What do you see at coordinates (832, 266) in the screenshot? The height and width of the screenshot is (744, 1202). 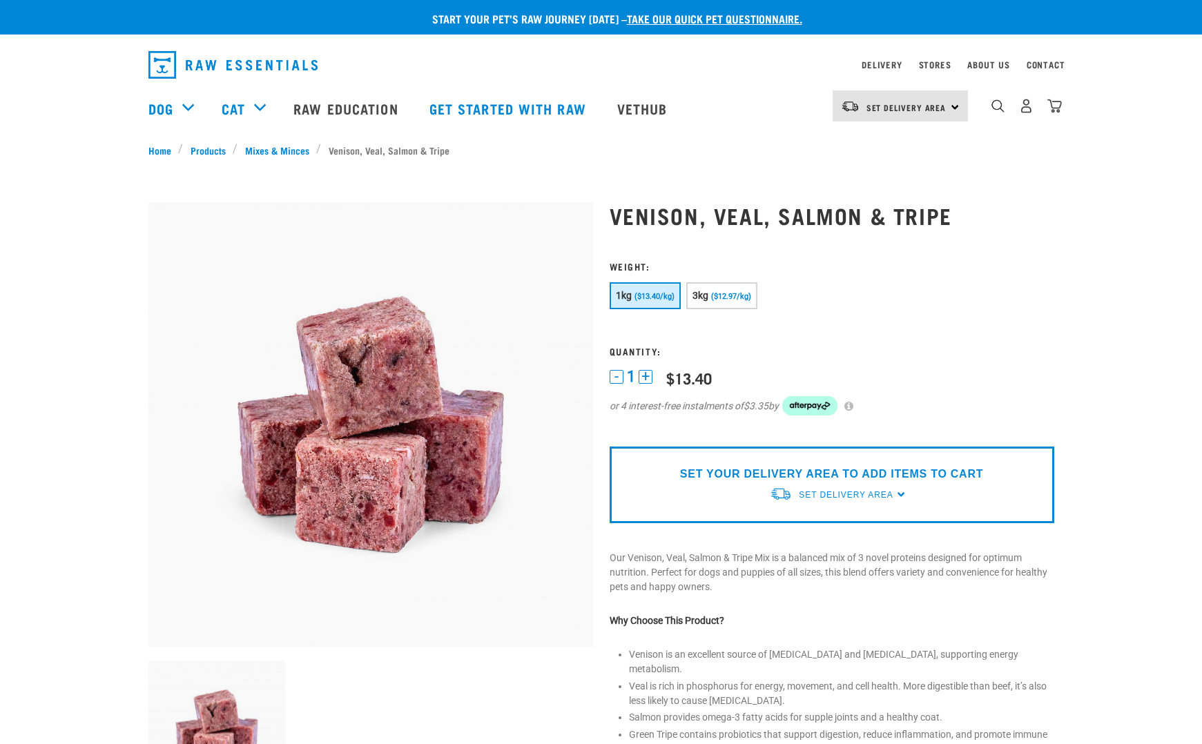 I see `h3: Weight:` at bounding box center [832, 266].